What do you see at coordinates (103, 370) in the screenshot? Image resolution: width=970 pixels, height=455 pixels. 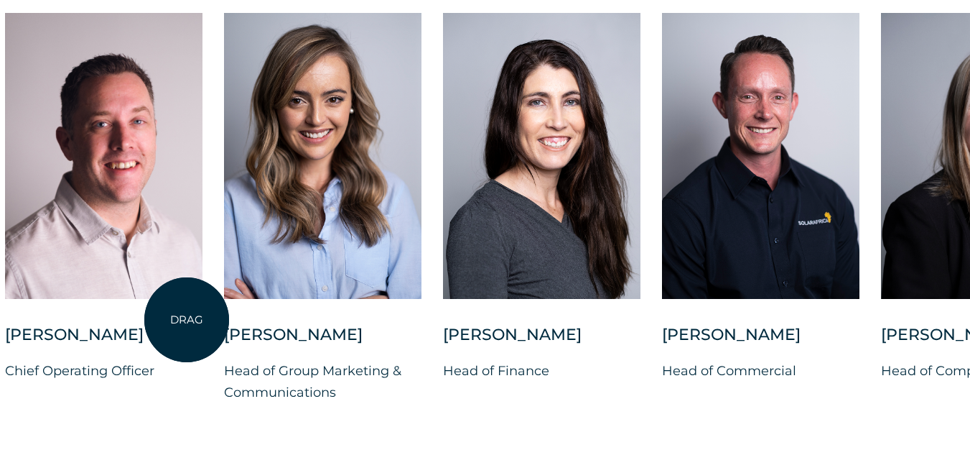 I see `p: Chief Operating Officer` at bounding box center [103, 370].